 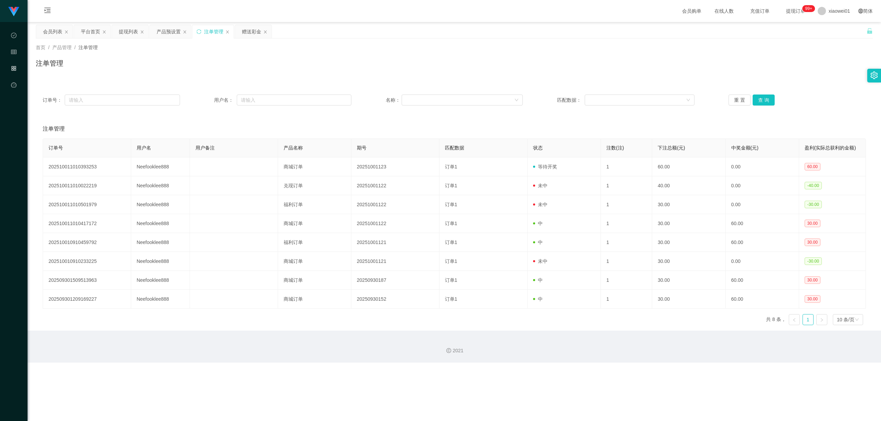 I want to click on td: 兑现订单, so click(x=314, y=186).